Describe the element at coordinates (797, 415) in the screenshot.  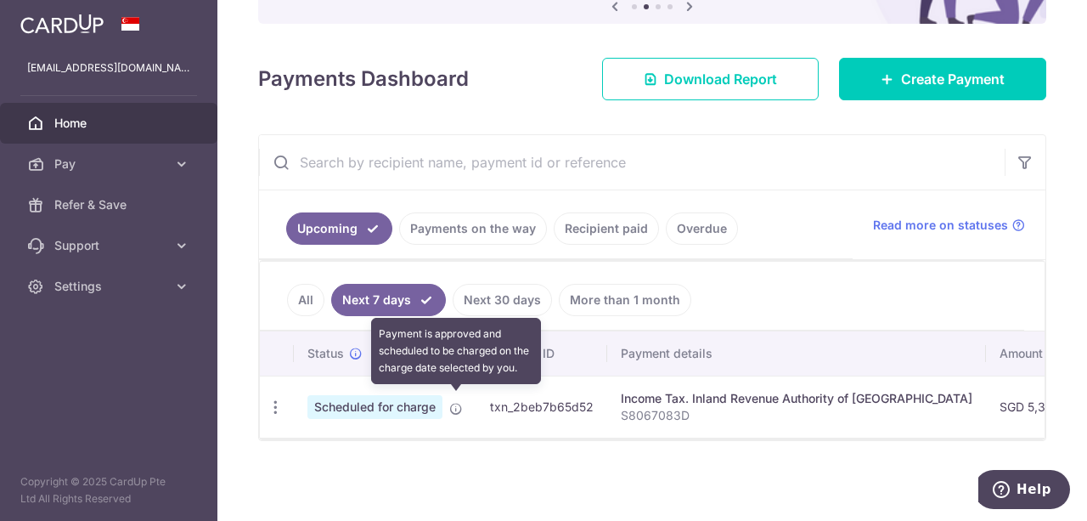
I see `p: S8067083D` at that location.